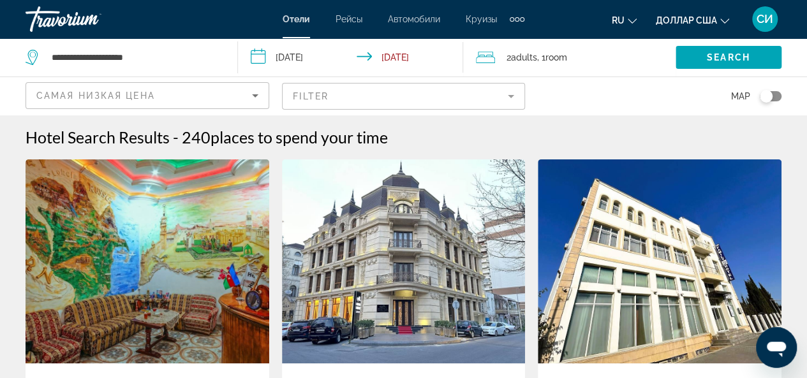  Describe the element at coordinates (692, 20) in the screenshot. I see `button: Изменить валюту` at that location.